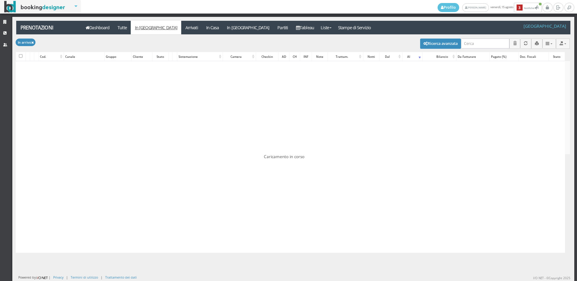  What do you see at coordinates (305, 27) in the screenshot?
I see `a: Tableau` at bounding box center [305, 27].